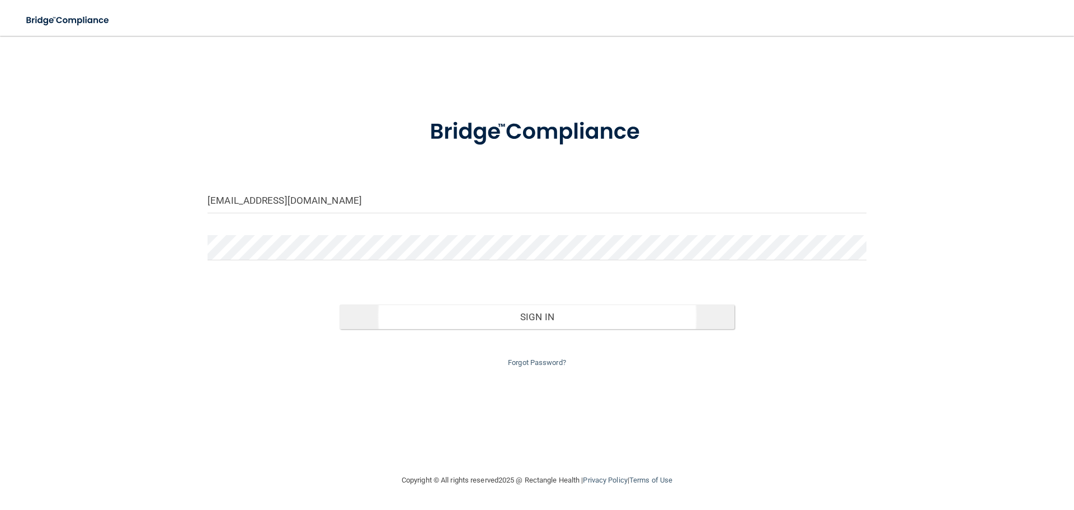 Image resolution: width=1074 pixels, height=510 pixels. What do you see at coordinates (605, 479) in the screenshot?
I see `a: Privacy Policy` at bounding box center [605, 479].